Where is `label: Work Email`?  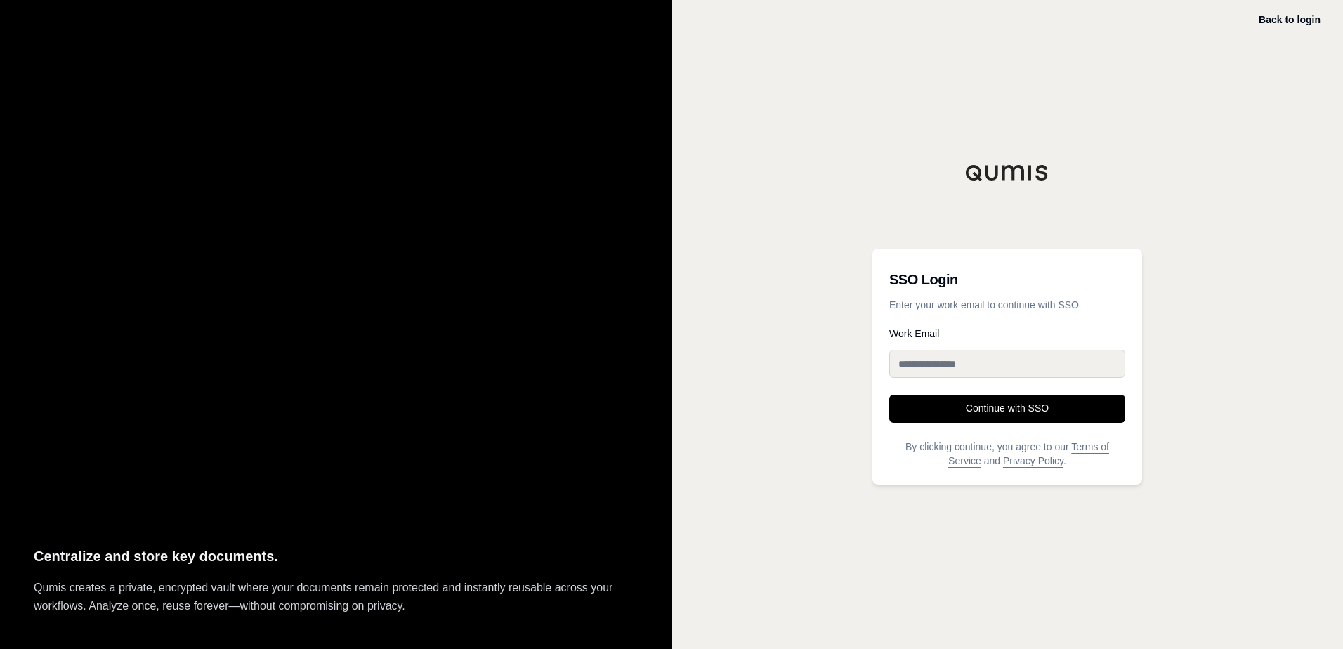
label: Work Email is located at coordinates (1008, 334).